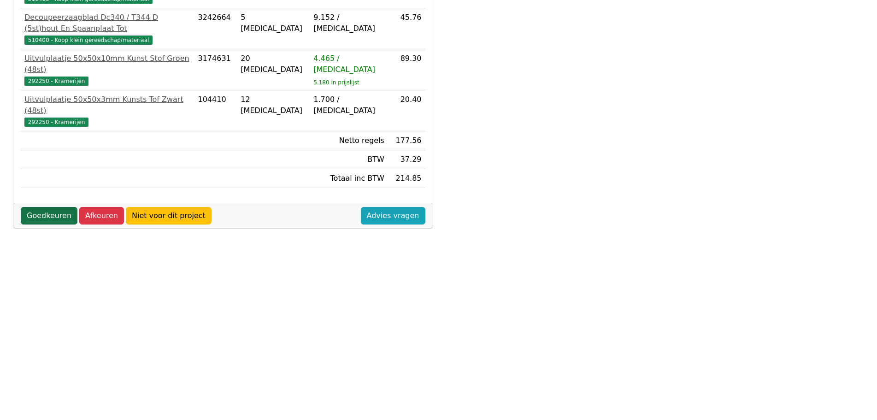 The image size is (877, 420). What do you see at coordinates (406, 141) in the screenshot?
I see `td: 177.56` at bounding box center [406, 141].